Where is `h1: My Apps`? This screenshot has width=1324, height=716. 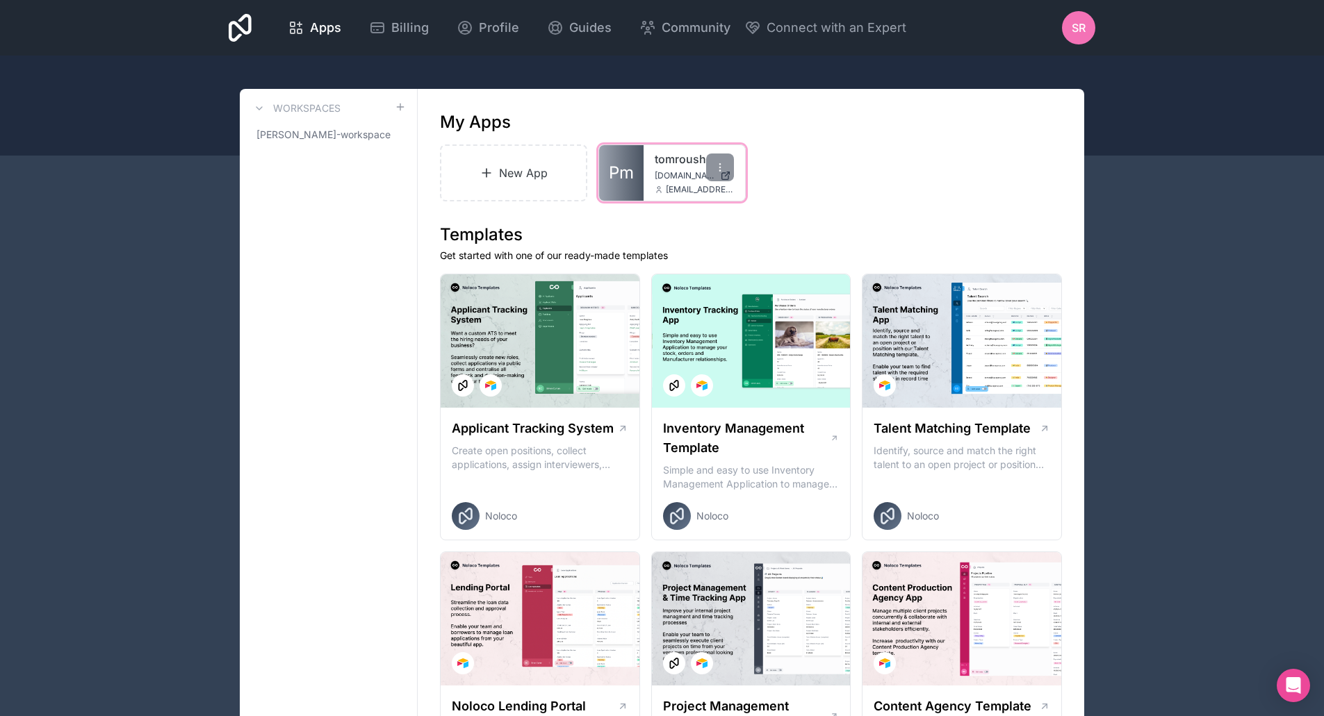
h1: My Apps is located at coordinates (475, 122).